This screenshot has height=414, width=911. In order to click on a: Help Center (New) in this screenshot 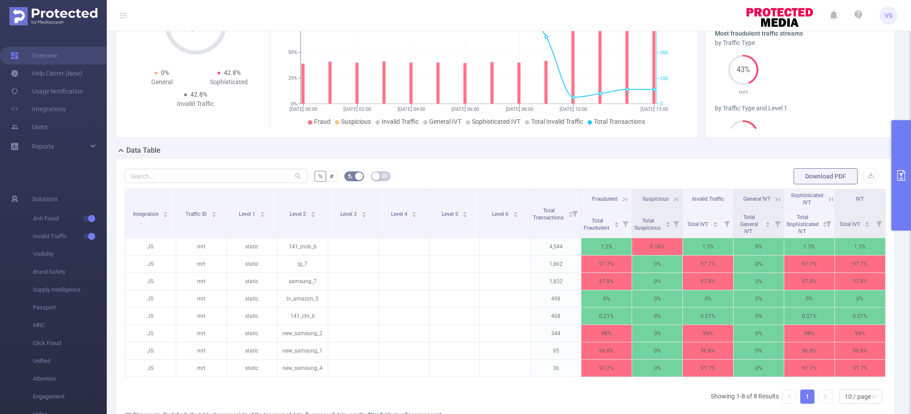, I will do `click(46, 73)`.